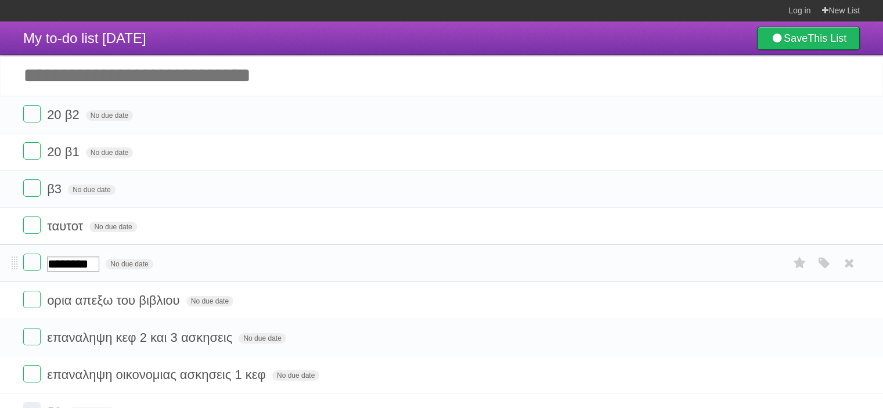  Describe the element at coordinates (141, 337) in the screenshot. I see `span: επαναληψη κεφ 2 και 3 ασκησεις` at that location.